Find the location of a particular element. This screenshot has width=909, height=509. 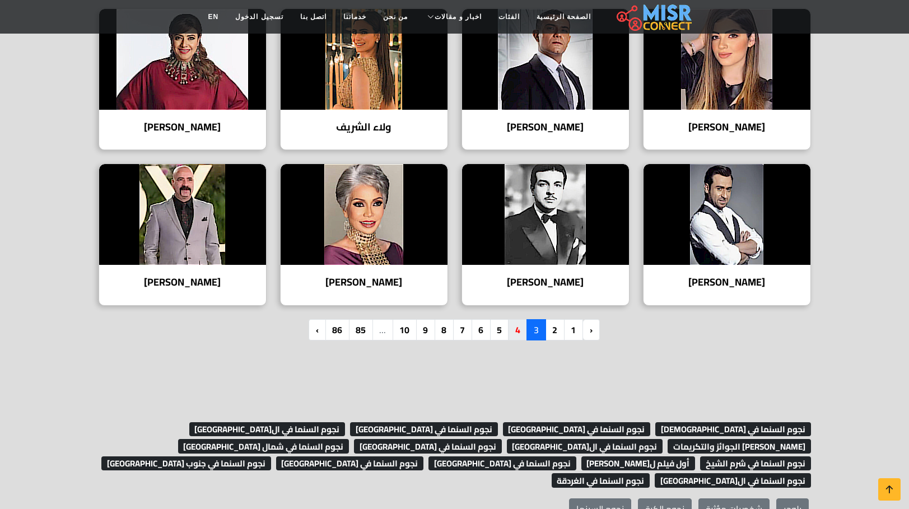

a: 8 is located at coordinates (444, 330).